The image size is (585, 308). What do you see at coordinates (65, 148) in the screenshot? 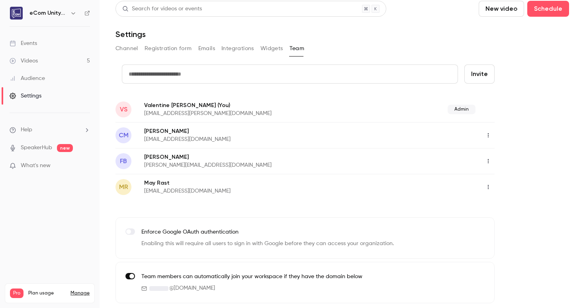
I see `span: new` at bounding box center [65, 148].